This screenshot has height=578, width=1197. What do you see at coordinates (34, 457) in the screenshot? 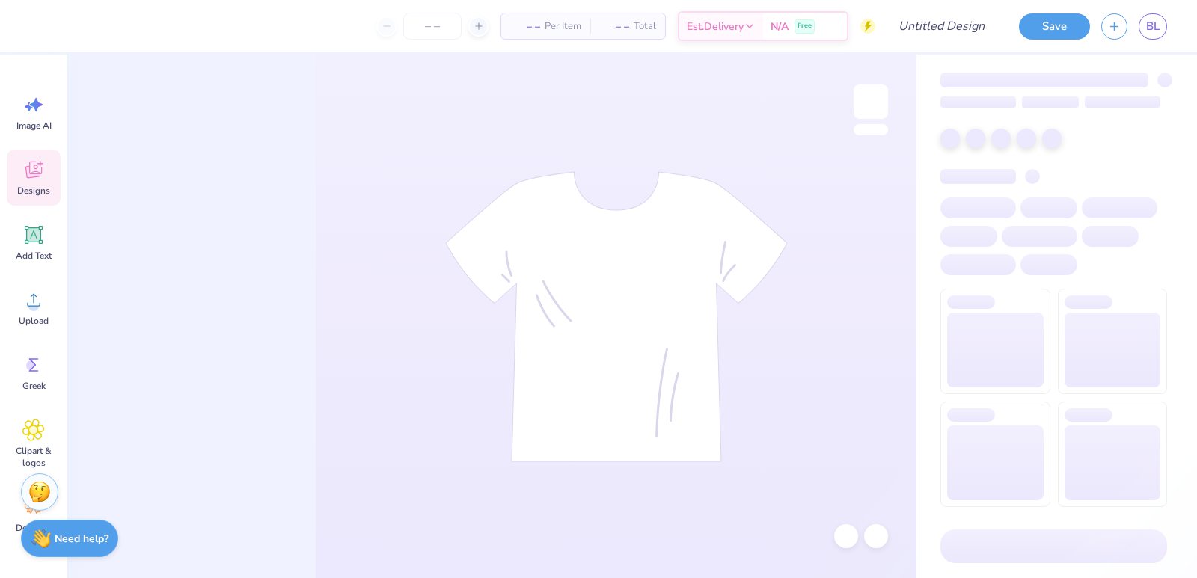
I see `span: Clipart & logos` at bounding box center [34, 457].